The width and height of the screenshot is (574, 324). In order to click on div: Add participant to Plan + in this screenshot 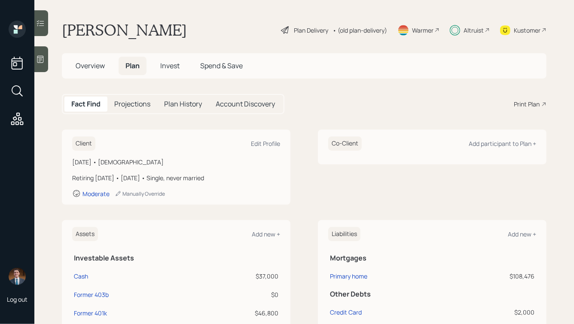, I will do `click(502, 143)`.